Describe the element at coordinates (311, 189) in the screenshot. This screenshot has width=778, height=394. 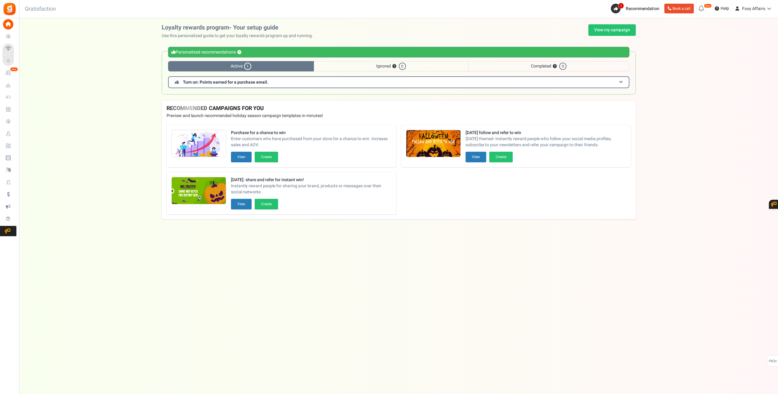
I see `span: Instantly reward people for sharing your brand, products or messages over their social networks` at that location.